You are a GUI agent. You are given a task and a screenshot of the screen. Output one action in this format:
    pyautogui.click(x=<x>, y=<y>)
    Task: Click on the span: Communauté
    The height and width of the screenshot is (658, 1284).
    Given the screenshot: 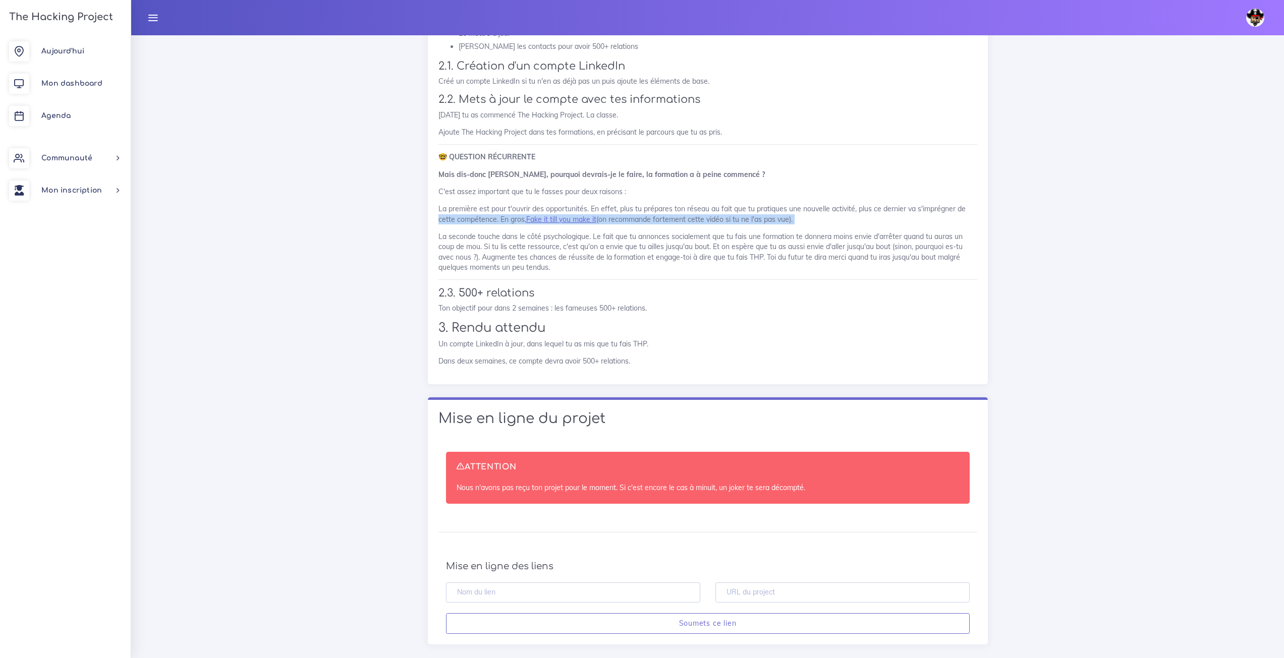 What is the action you would take?
    pyautogui.click(x=67, y=158)
    